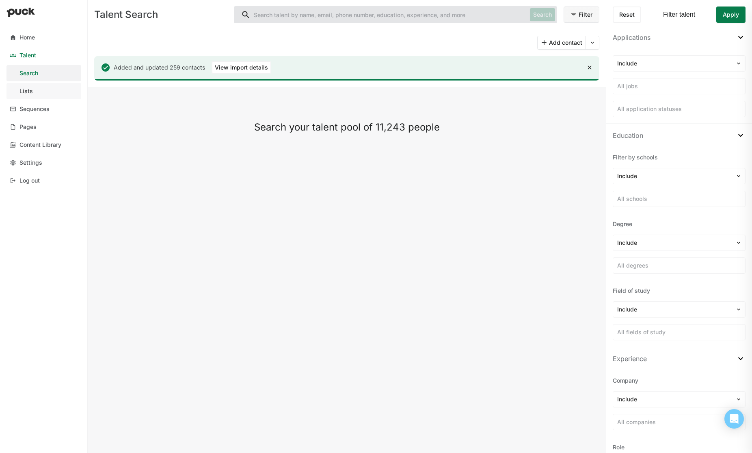  What do you see at coordinates (632, 37) in the screenshot?
I see `div: Applications` at bounding box center [632, 37].